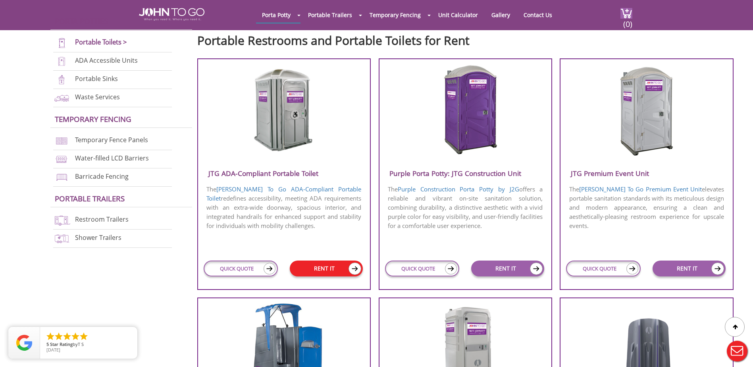 This screenshot has width=753, height=367. I want to click on p: The elevates portable sanitation standards with its meticulous design and modern appearance, ensu..., so click(646, 207).